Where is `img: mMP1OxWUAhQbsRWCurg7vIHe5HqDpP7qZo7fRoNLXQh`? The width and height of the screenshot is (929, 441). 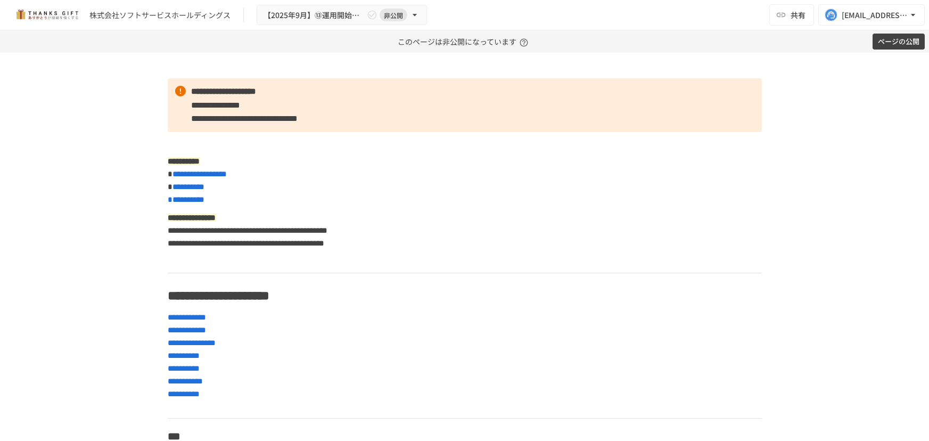
img: mMP1OxWUAhQbsRWCurg7vIHe5HqDpP7qZo7fRoNLXQh is located at coordinates (47, 15).